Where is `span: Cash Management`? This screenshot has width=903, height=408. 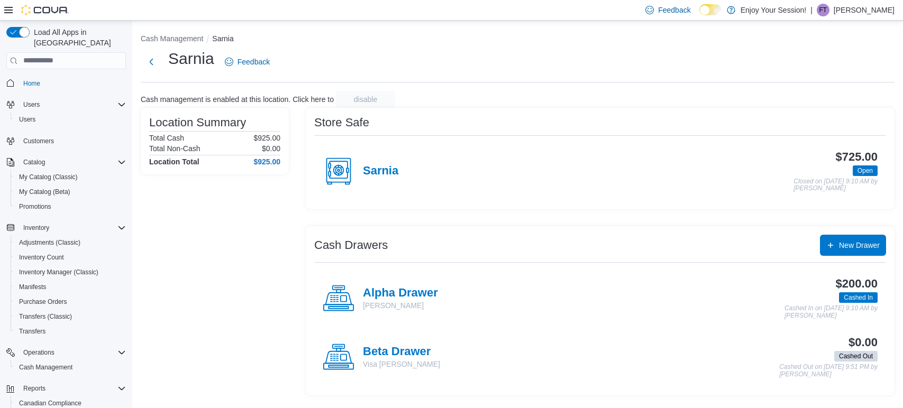
span: Cash Management is located at coordinates (70, 368).